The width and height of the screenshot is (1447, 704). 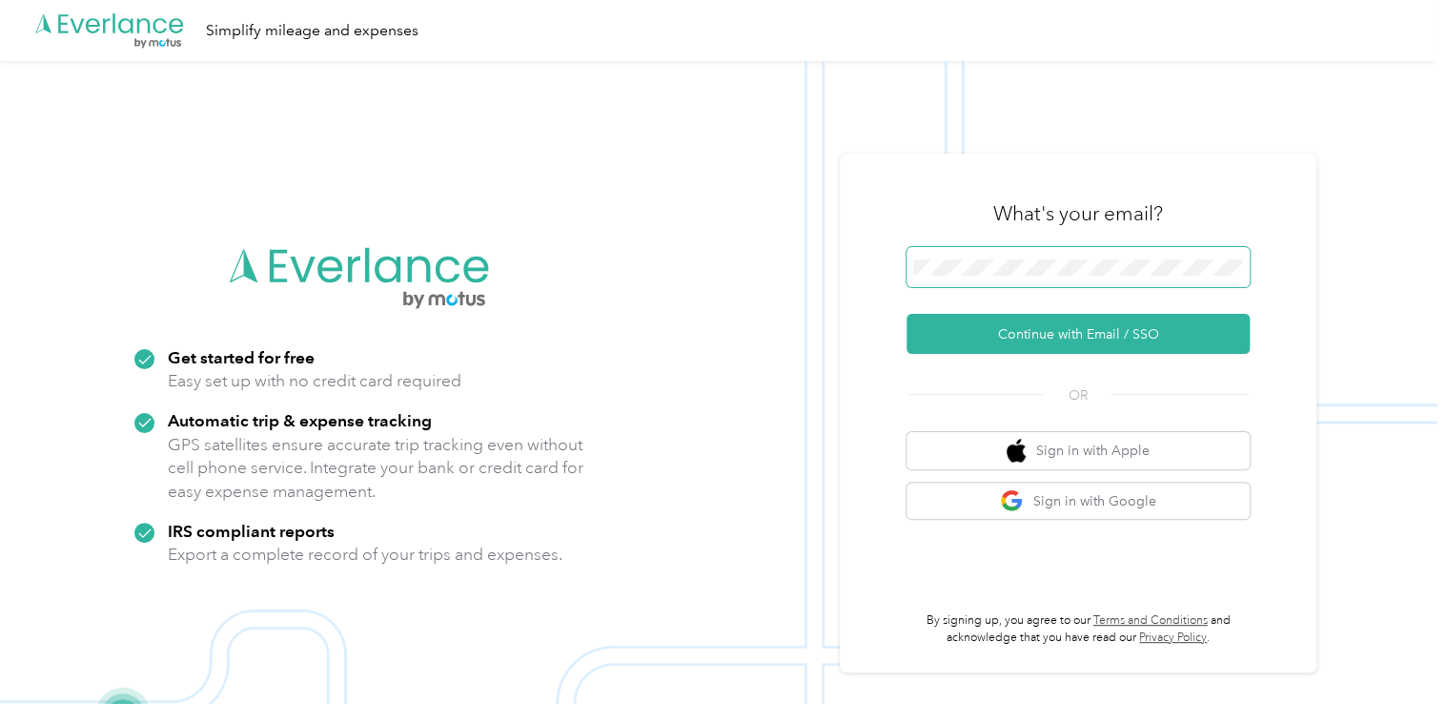 What do you see at coordinates (1078, 450) in the screenshot?
I see `button: apple logoSign in with Apple` at bounding box center [1078, 450].